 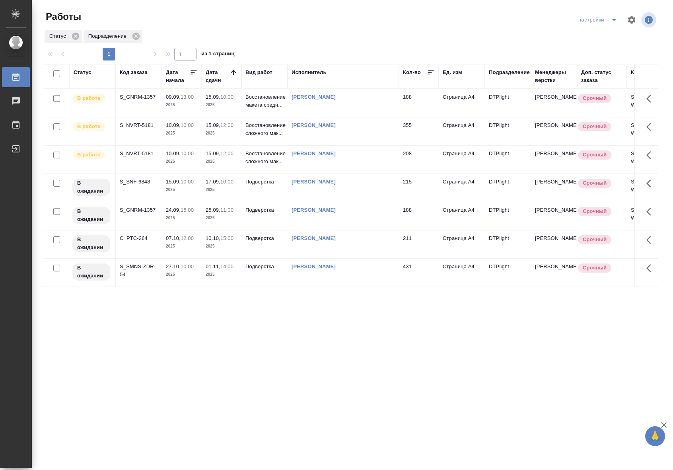 I want to click on p: 07.10,, so click(x=173, y=238).